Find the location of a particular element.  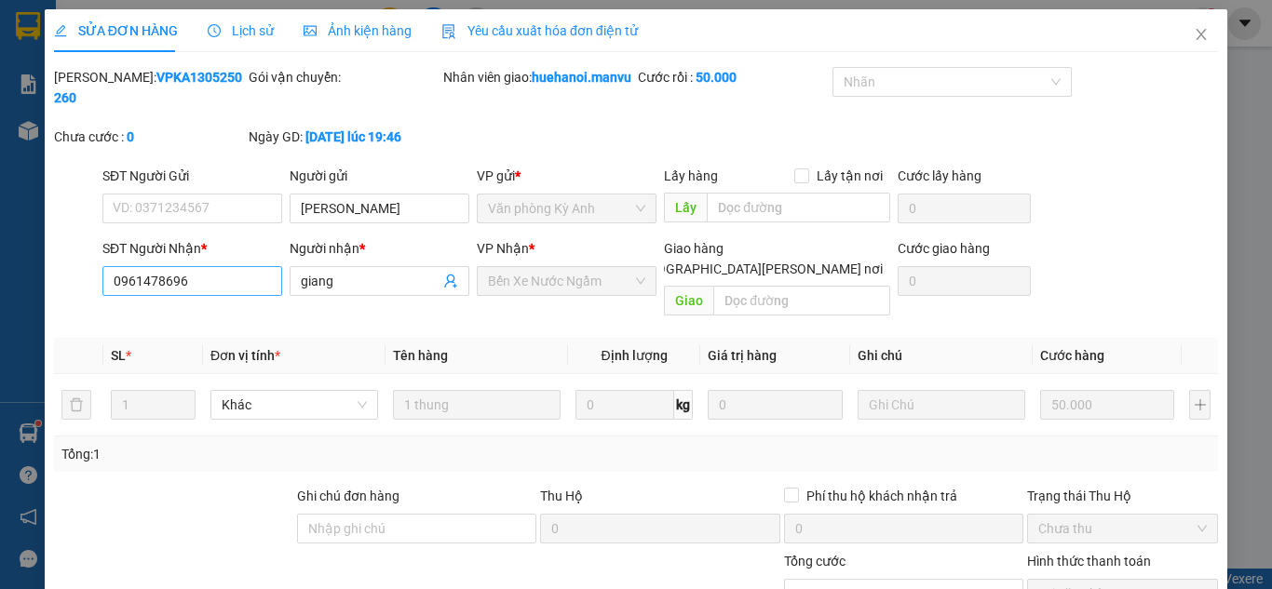

span: Bến Xe Nước Ngầm is located at coordinates (566, 281).